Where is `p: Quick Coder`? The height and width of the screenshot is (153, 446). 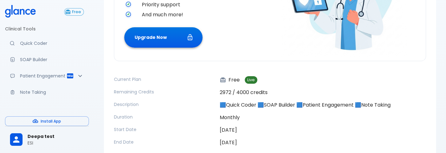
p: Quick Coder is located at coordinates (52, 43).